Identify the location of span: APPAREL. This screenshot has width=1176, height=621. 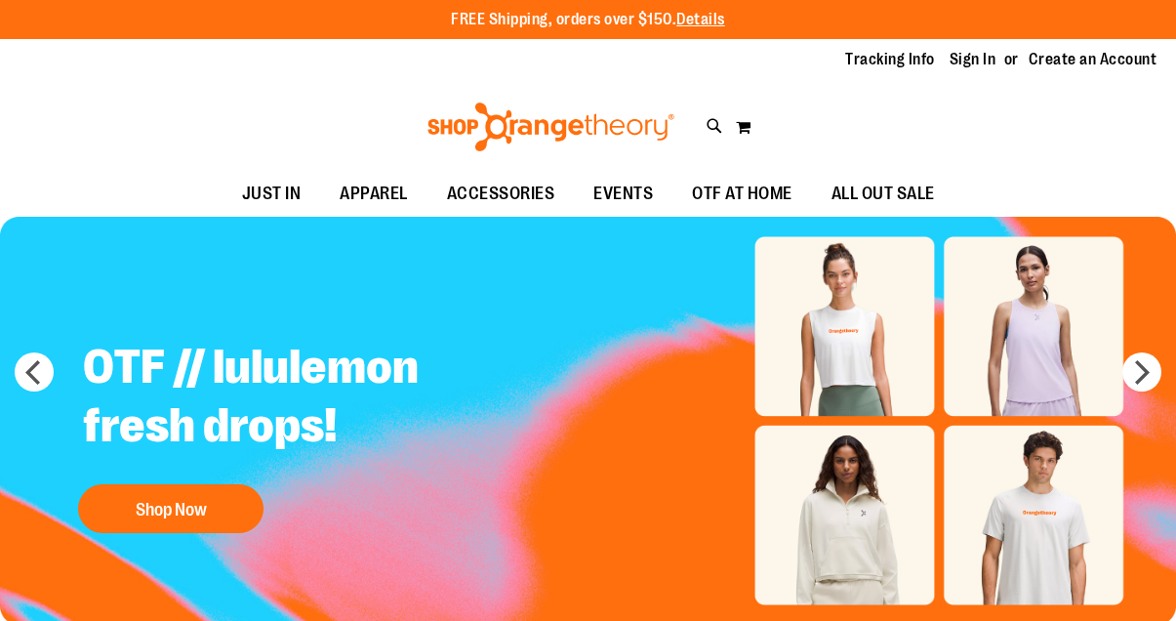
(374, 193).